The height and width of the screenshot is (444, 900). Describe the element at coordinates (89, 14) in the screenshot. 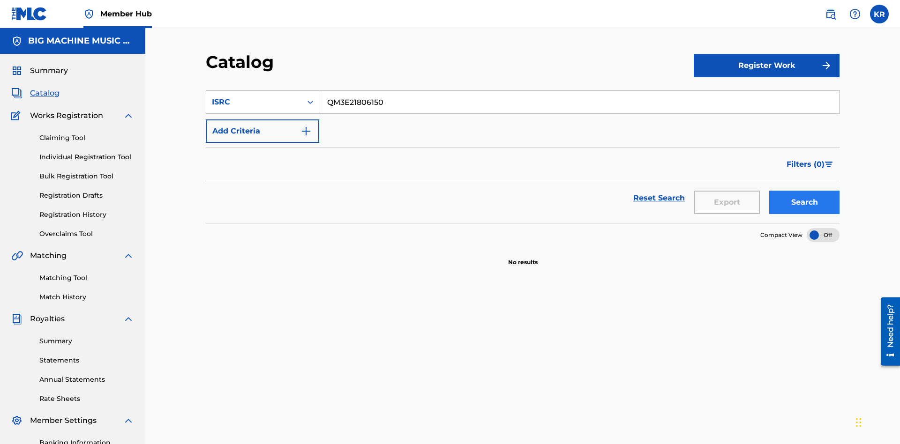

I see `img: Top Rightsholder` at that location.